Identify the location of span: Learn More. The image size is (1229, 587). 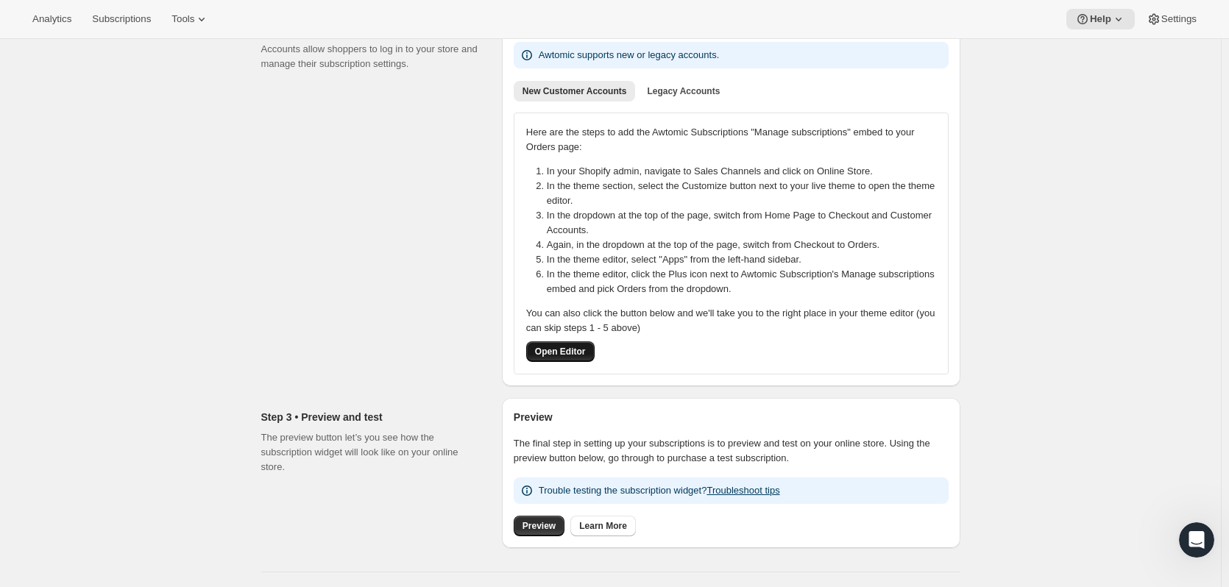
(603, 526).